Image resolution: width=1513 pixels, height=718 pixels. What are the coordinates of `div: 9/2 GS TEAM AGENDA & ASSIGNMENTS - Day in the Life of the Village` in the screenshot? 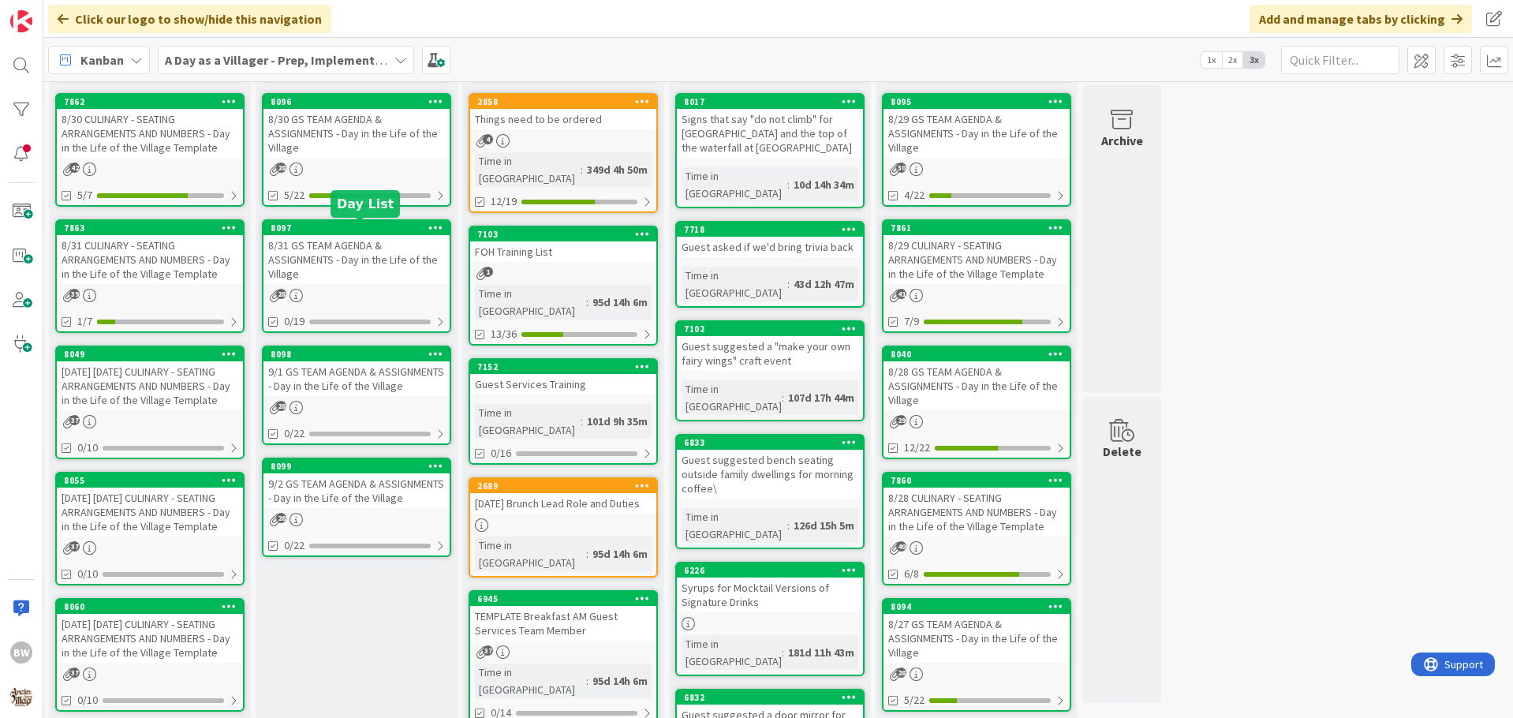 It's located at (357, 491).